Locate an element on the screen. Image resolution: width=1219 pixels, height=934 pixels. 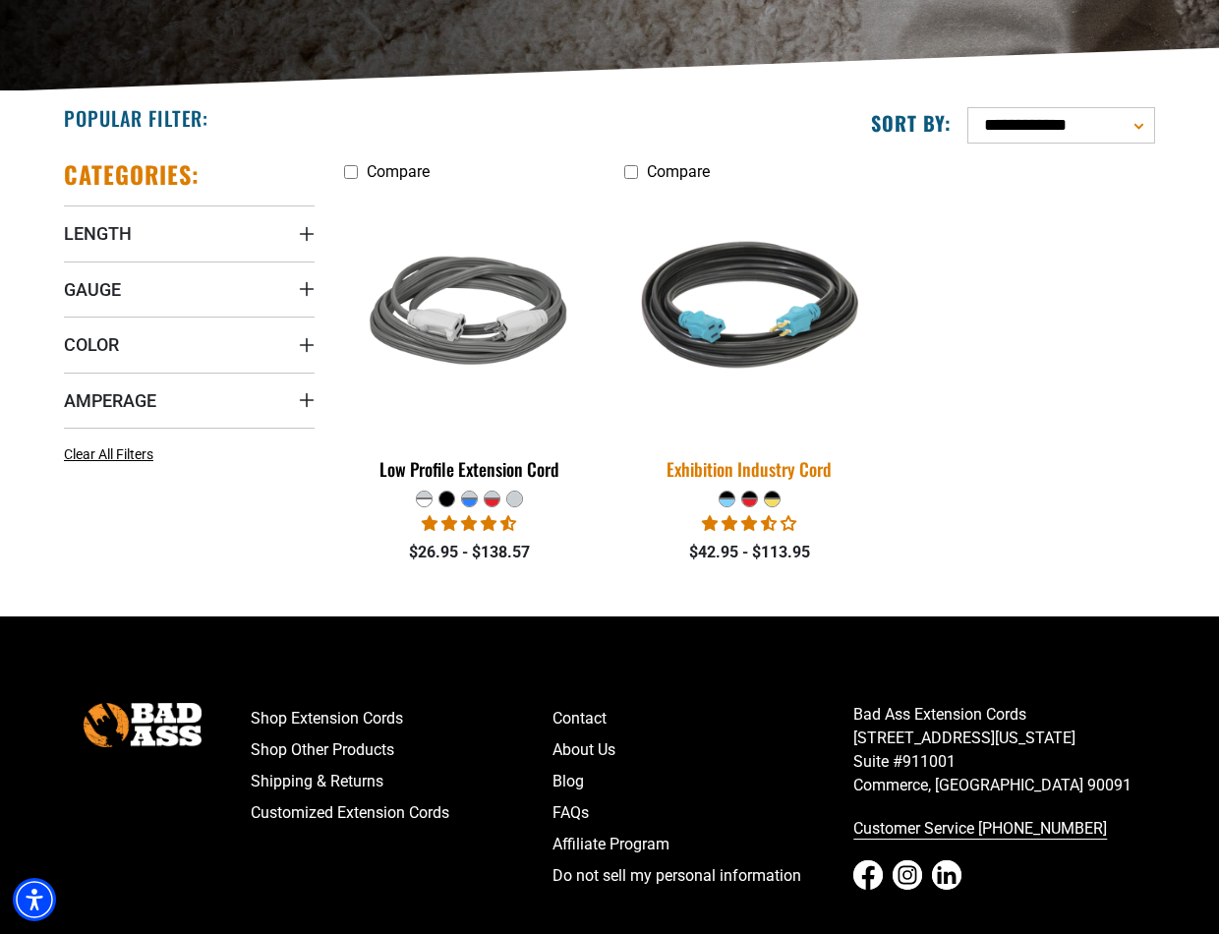
a: call 833-674-1699 is located at coordinates (1004, 829).